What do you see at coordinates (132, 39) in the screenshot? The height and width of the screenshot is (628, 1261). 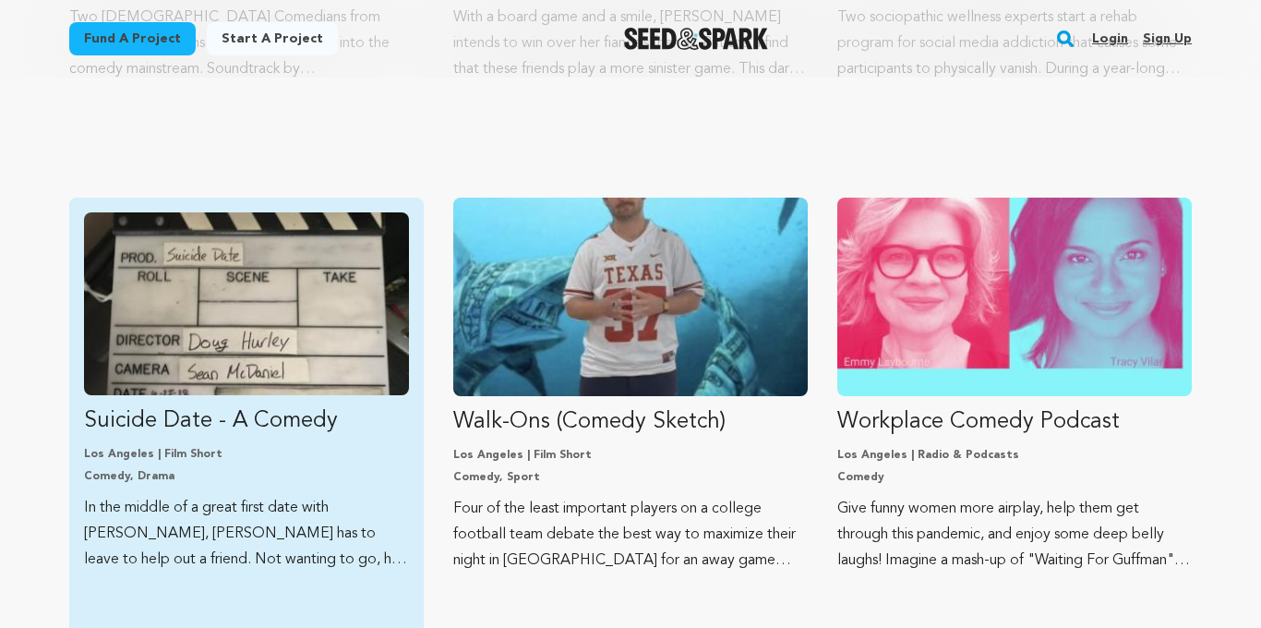 I see `a: Fund a project` at bounding box center [132, 39].